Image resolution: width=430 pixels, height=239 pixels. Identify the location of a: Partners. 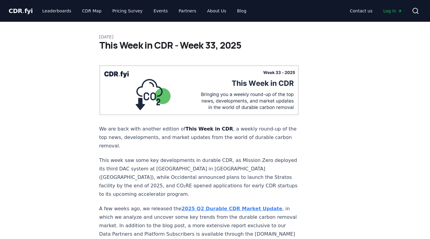
(187, 11).